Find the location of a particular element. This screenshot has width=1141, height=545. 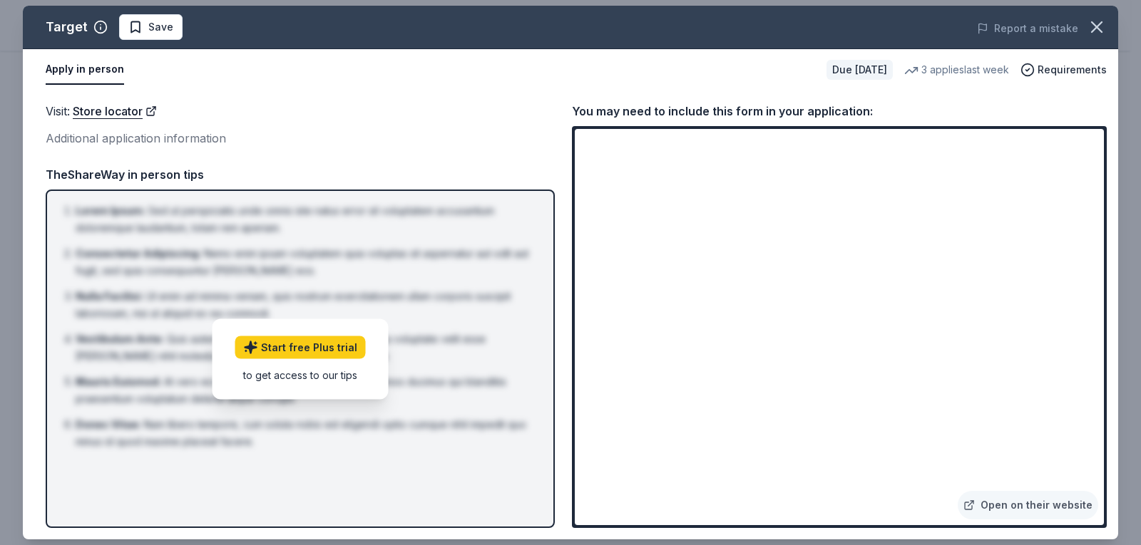

li: Sed ut perspiciatis unde omnis iste natus error sit voluptatem accusantium doloremque laudantium,... is located at coordinates (304, 220).